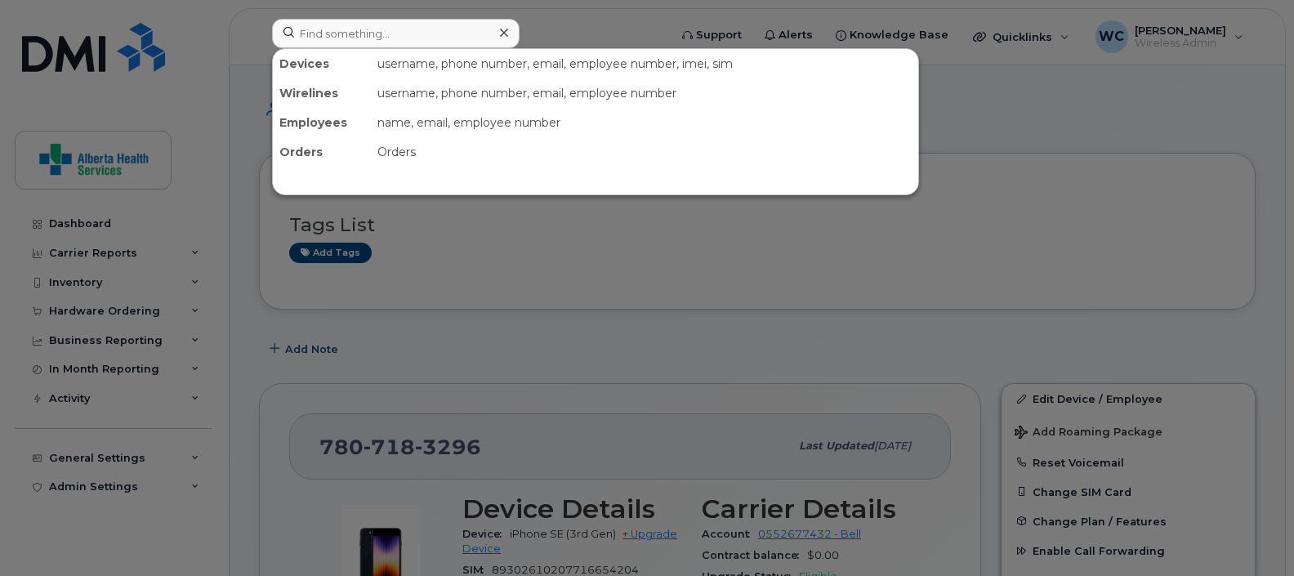 This screenshot has height=576, width=1294. I want to click on div: name, email, employee number, so click(645, 123).